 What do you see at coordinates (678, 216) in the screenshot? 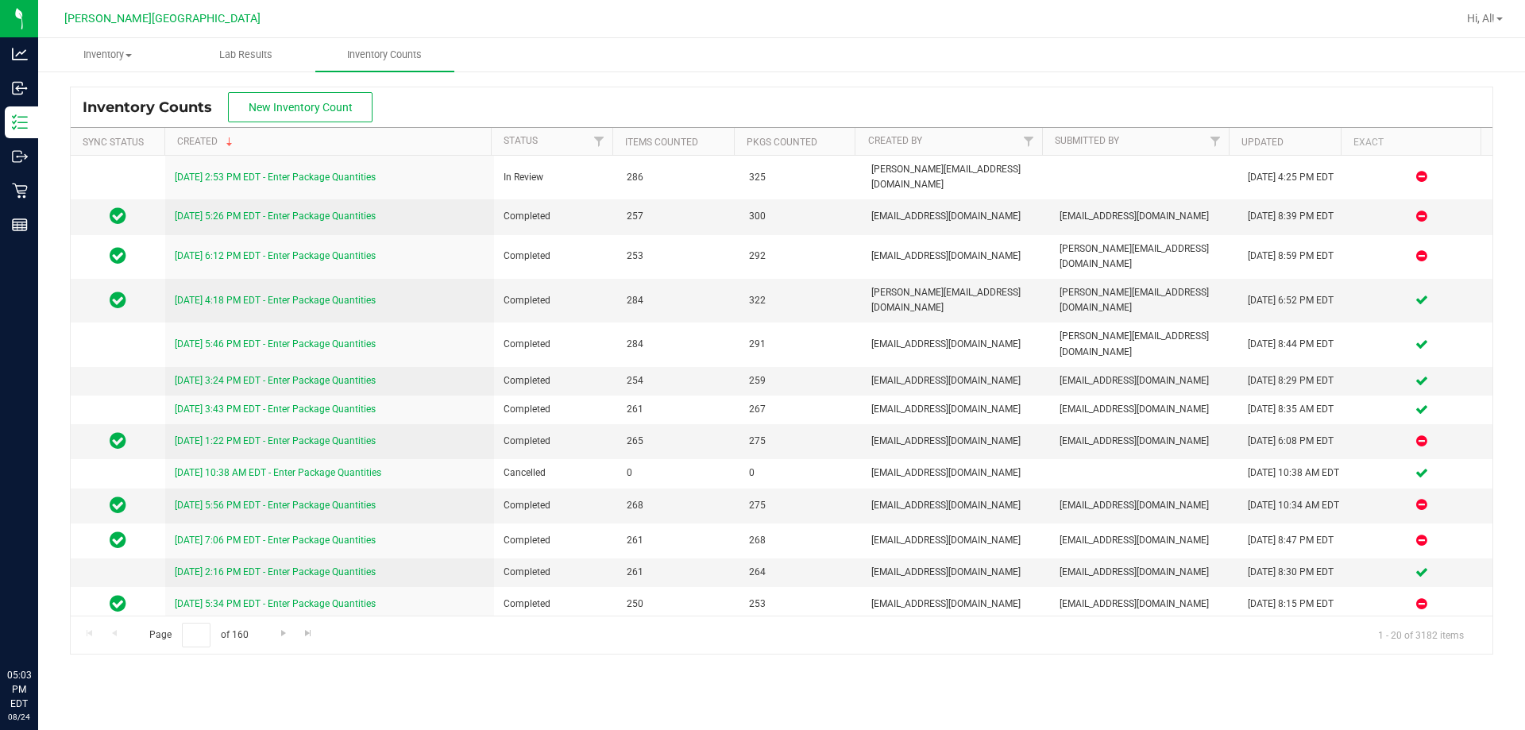
I see `span: 257` at bounding box center [678, 216].